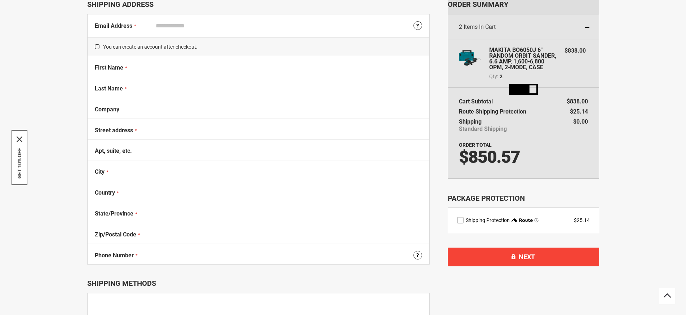 The width and height of the screenshot is (686, 315). Describe the element at coordinates (105, 192) in the screenshot. I see `span: Country` at that location.